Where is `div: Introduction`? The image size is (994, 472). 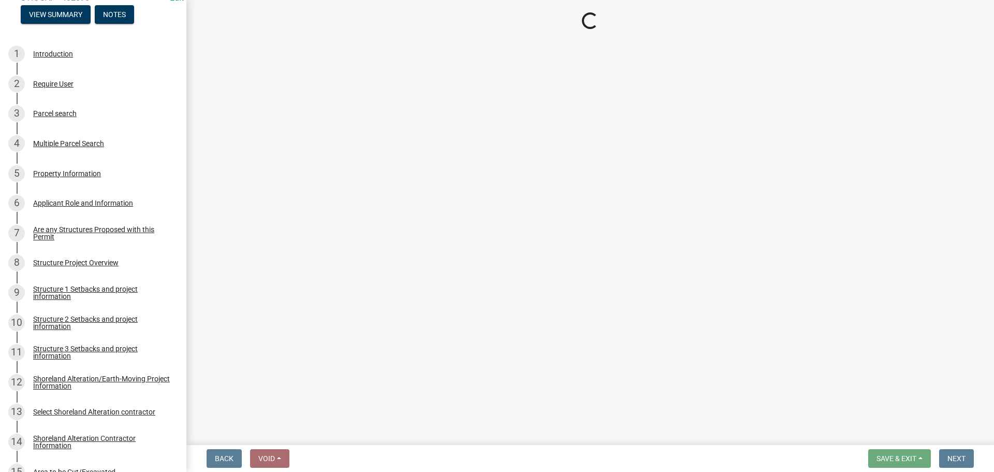
div: Introduction is located at coordinates (53, 54).